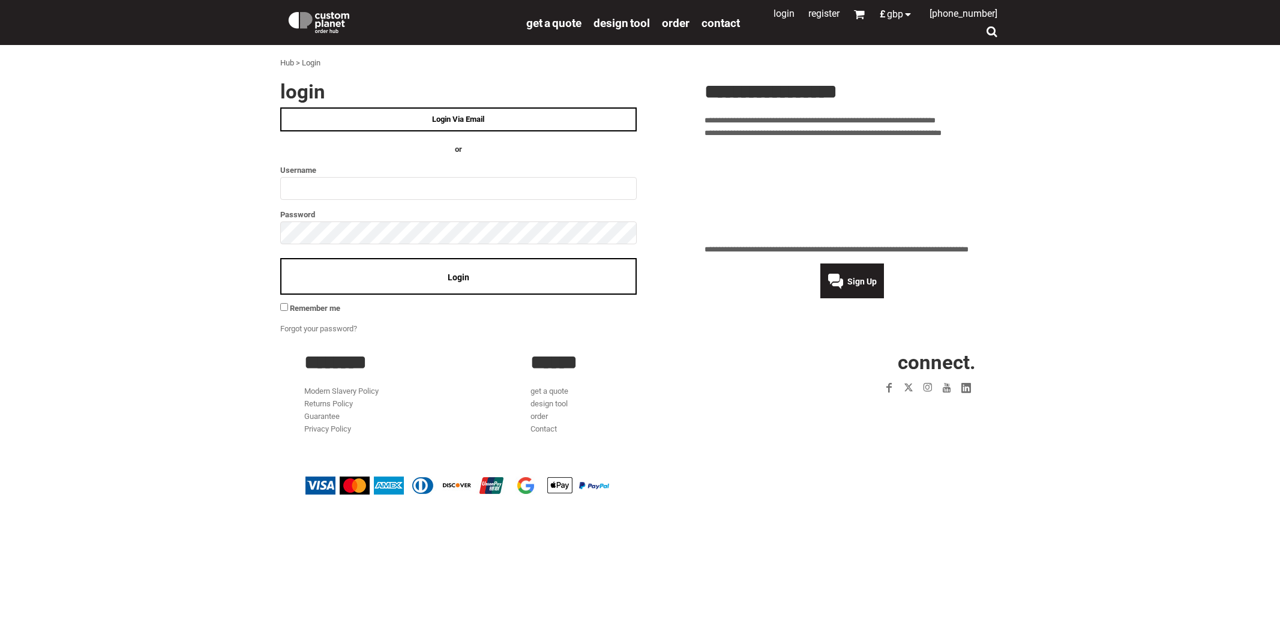  Describe the element at coordinates (459, 91) in the screenshot. I see `h2: Login` at that location.